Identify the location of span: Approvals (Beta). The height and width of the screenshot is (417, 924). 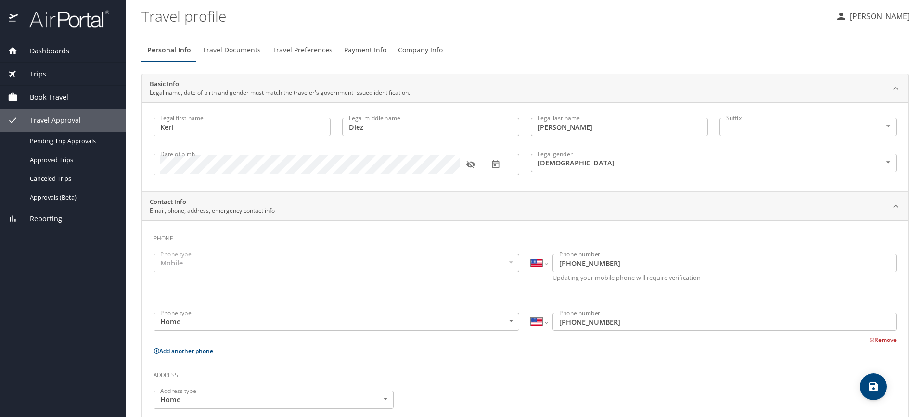
(72, 197).